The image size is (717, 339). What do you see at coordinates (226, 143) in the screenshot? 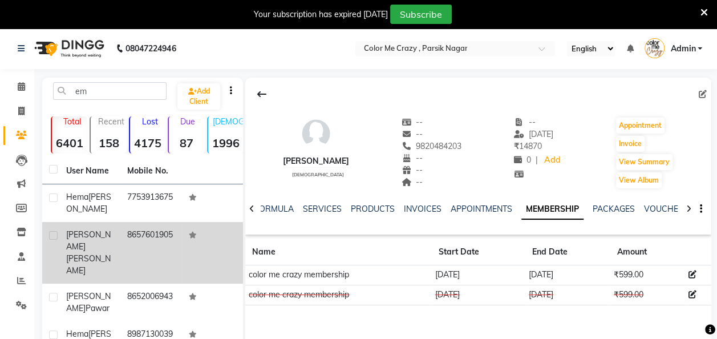
I see `strong: 1996` at bounding box center [226, 143].